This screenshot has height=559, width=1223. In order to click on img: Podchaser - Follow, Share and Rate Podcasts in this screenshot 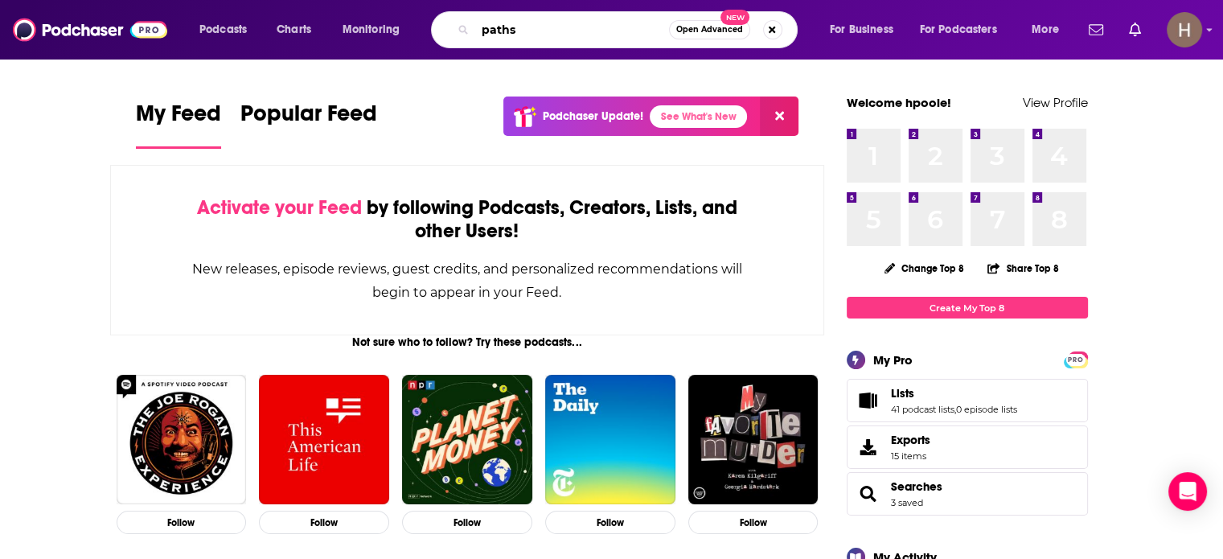, I will do `click(90, 30)`.